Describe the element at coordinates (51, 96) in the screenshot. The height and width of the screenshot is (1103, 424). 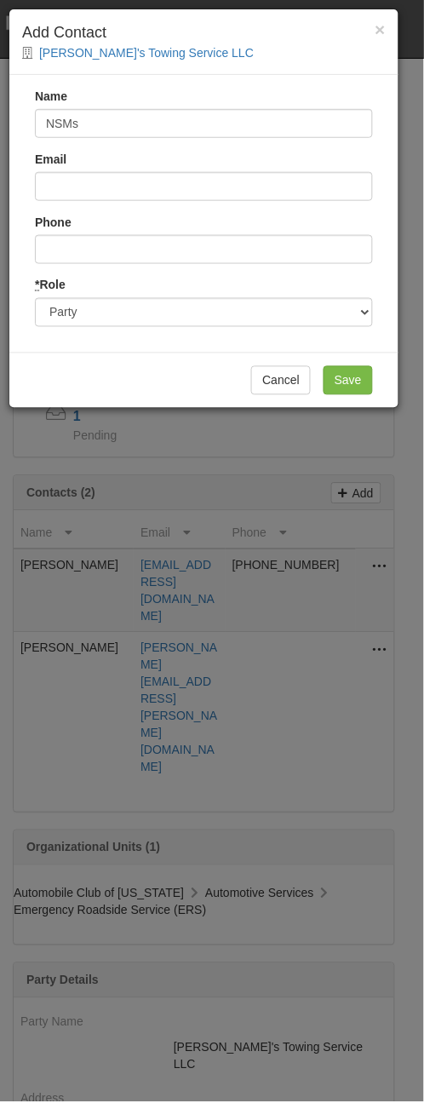
I see `label: Name` at that location.